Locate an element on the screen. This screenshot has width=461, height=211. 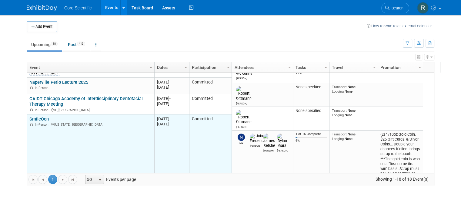
span: Showing 1-18 of 18 Event(s) is located at coordinates (402, 179).